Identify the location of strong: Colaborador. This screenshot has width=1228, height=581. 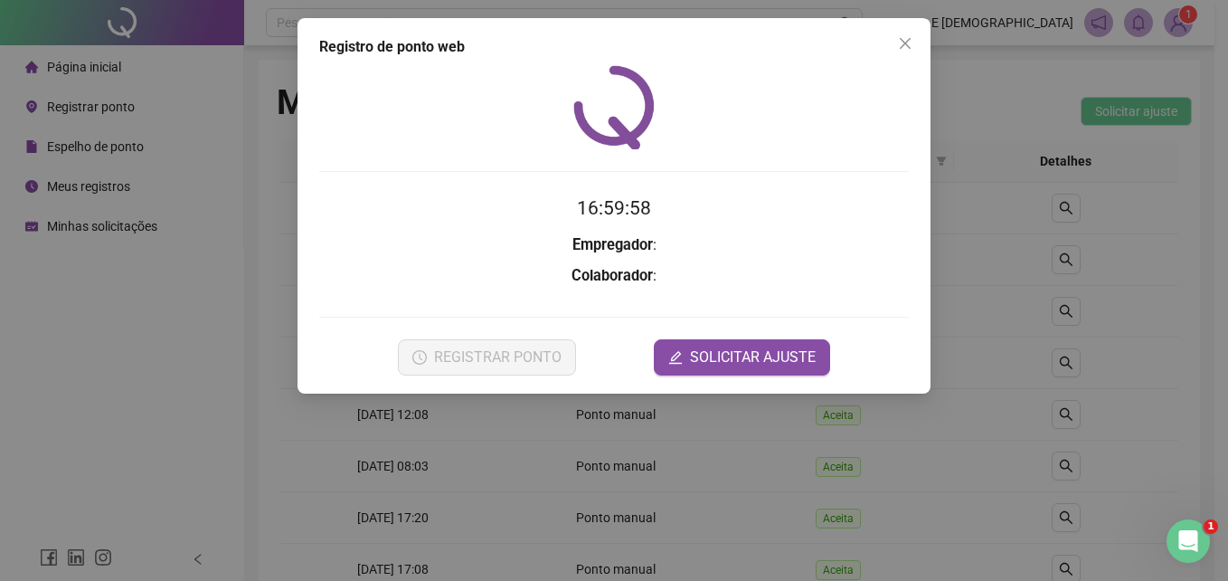
(612, 275).